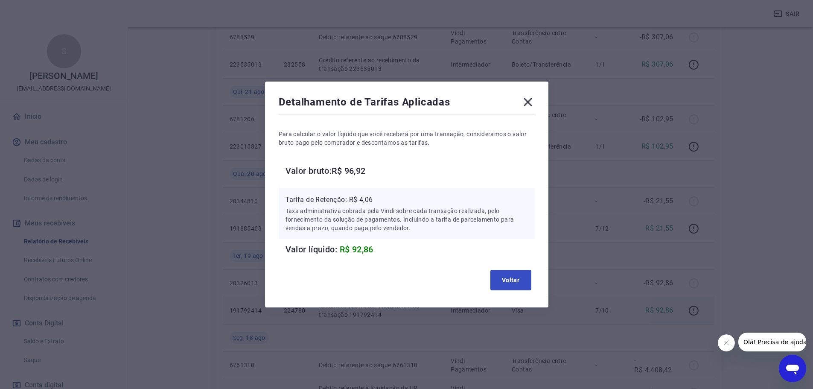 The height and width of the screenshot is (389, 813). What do you see at coordinates (38, 9) in the screenshot?
I see `span: Olá! Precisa de ajuda?` at bounding box center [38, 9].